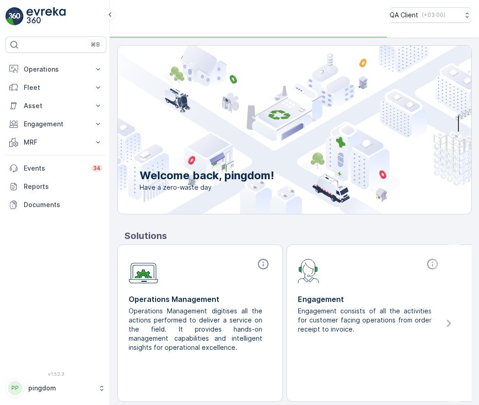  What do you see at coordinates (61, 388) in the screenshot?
I see `p: pingdom` at bounding box center [61, 388].